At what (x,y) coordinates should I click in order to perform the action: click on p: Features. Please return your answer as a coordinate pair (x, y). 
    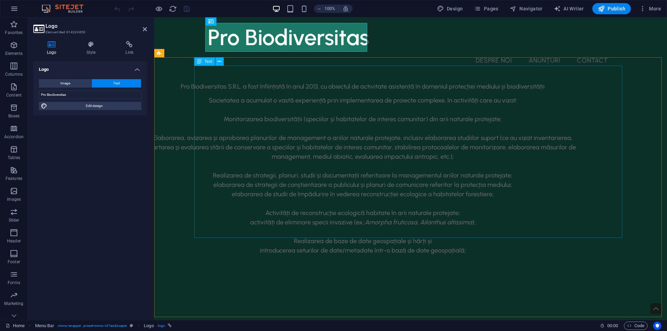
    Looking at the image, I should click on (14, 179).